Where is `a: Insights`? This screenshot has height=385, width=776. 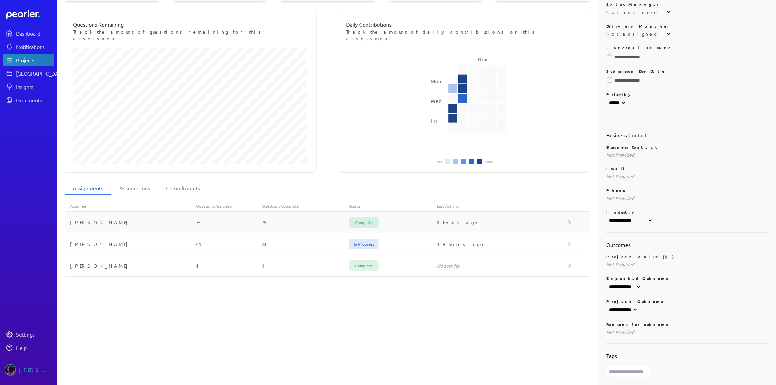 a: Insights is located at coordinates (28, 87).